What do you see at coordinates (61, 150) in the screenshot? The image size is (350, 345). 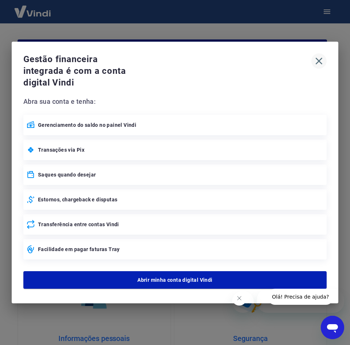 I see `span: Transações via Pix` at bounding box center [61, 150].